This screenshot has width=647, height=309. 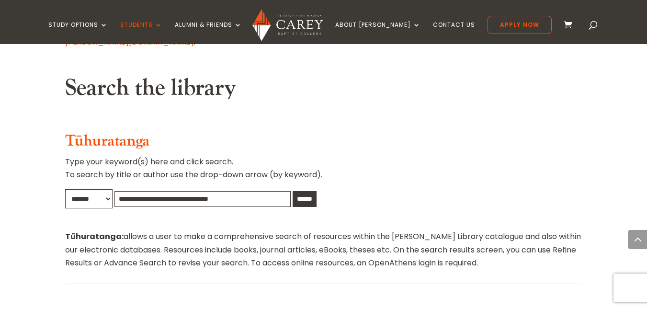 What do you see at coordinates (324, 144) in the screenshot?
I see `h3: Tūhuratanga` at bounding box center [324, 144].